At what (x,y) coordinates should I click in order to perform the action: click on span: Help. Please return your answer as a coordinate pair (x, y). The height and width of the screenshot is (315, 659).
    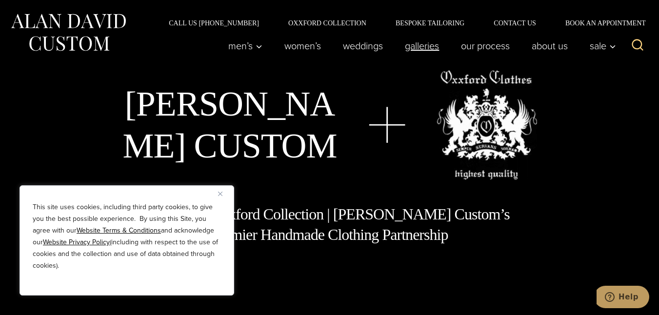
    Looking at the image, I should click on (32, 11).